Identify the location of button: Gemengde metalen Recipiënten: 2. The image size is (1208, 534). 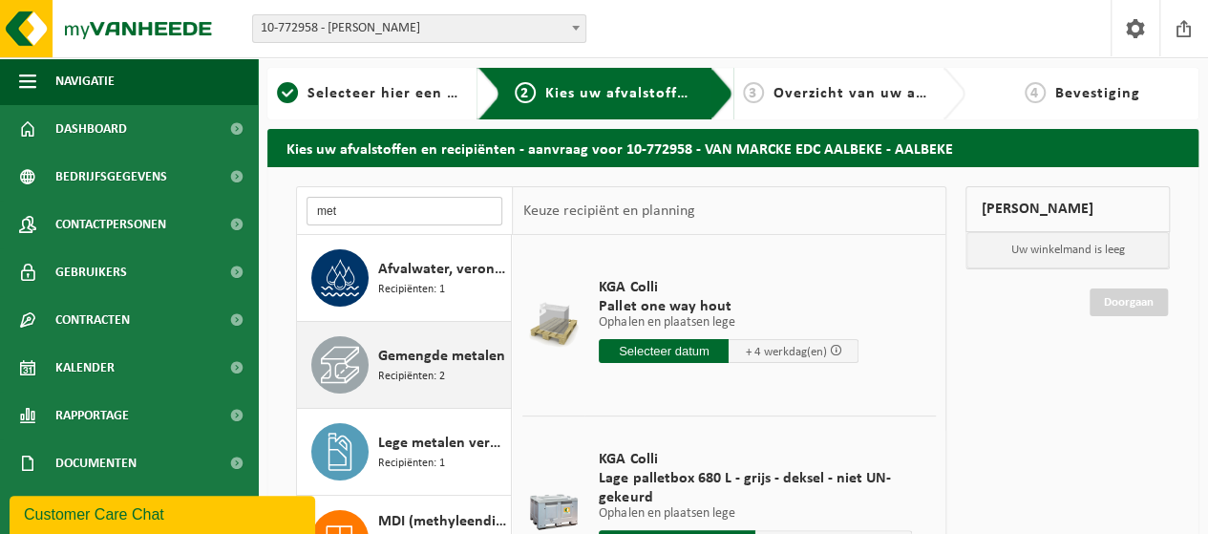
(404, 365).